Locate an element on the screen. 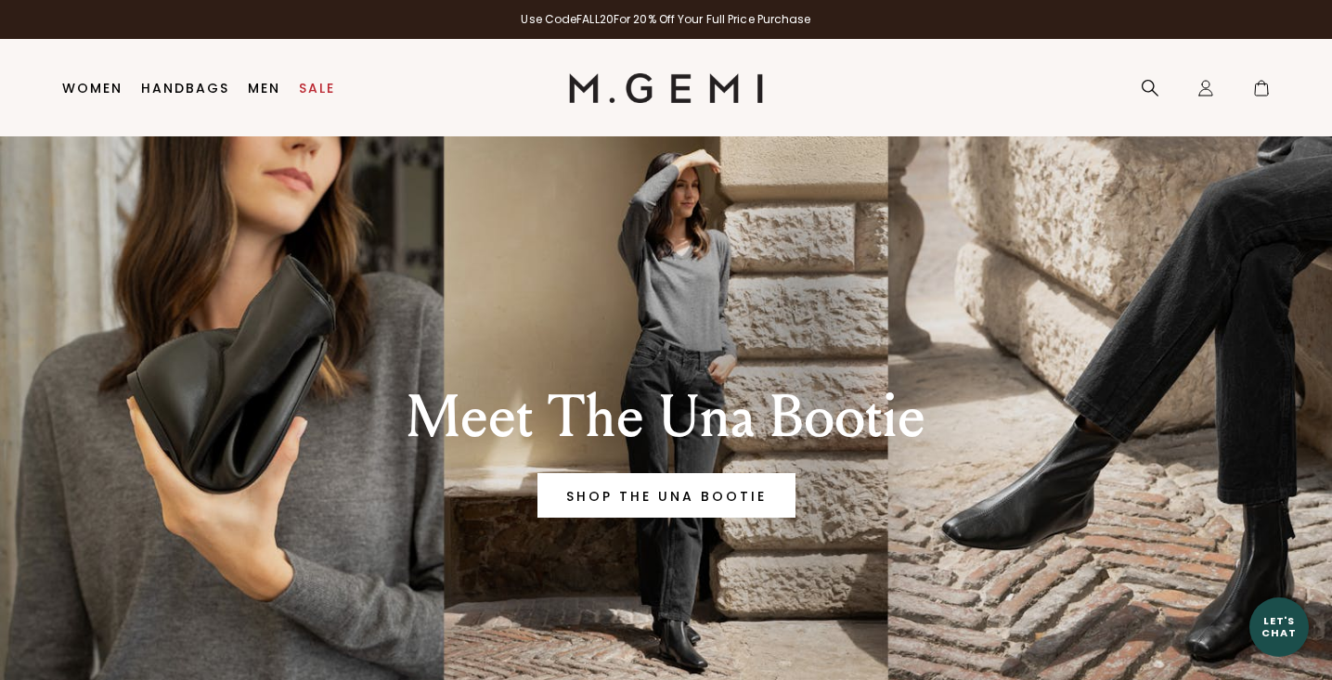 Image resolution: width=1332 pixels, height=680 pixels. img: M.Gemi is located at coordinates (666, 88).